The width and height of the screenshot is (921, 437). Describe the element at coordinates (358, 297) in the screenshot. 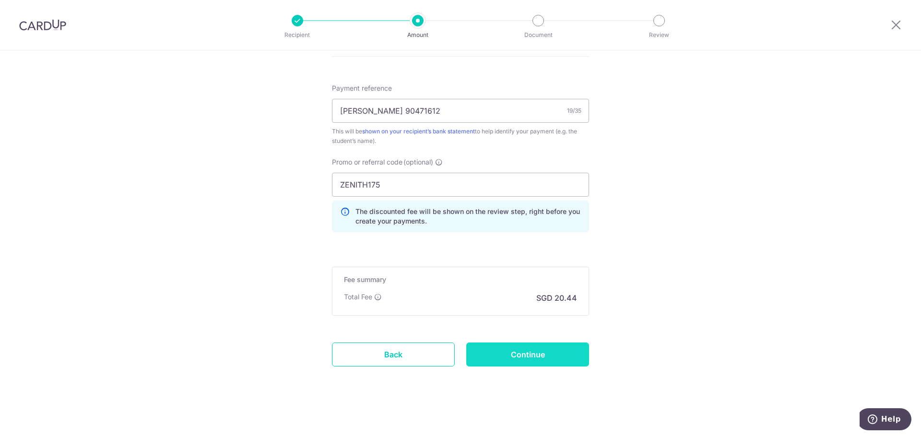

I see `p: Total Fee` at that location.